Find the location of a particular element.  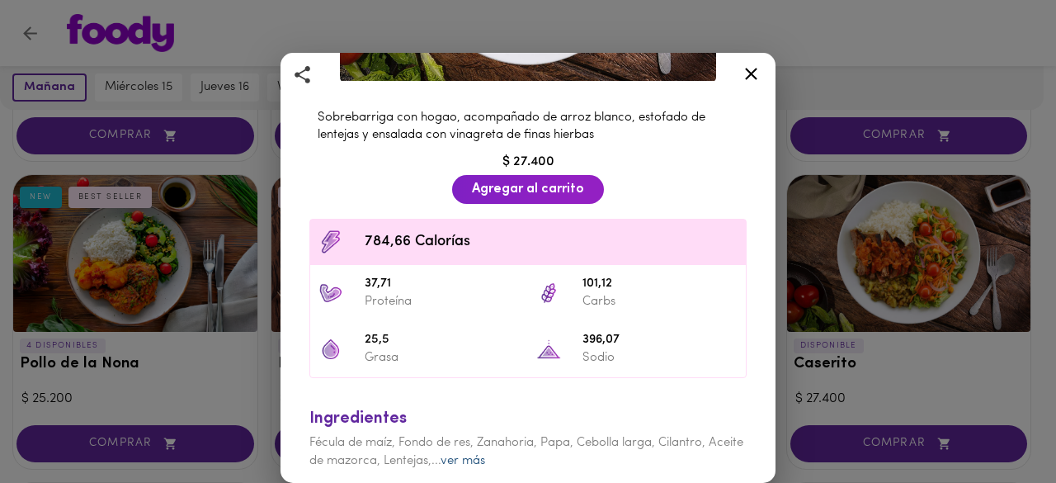

span: 37,71 is located at coordinates (442, 284).